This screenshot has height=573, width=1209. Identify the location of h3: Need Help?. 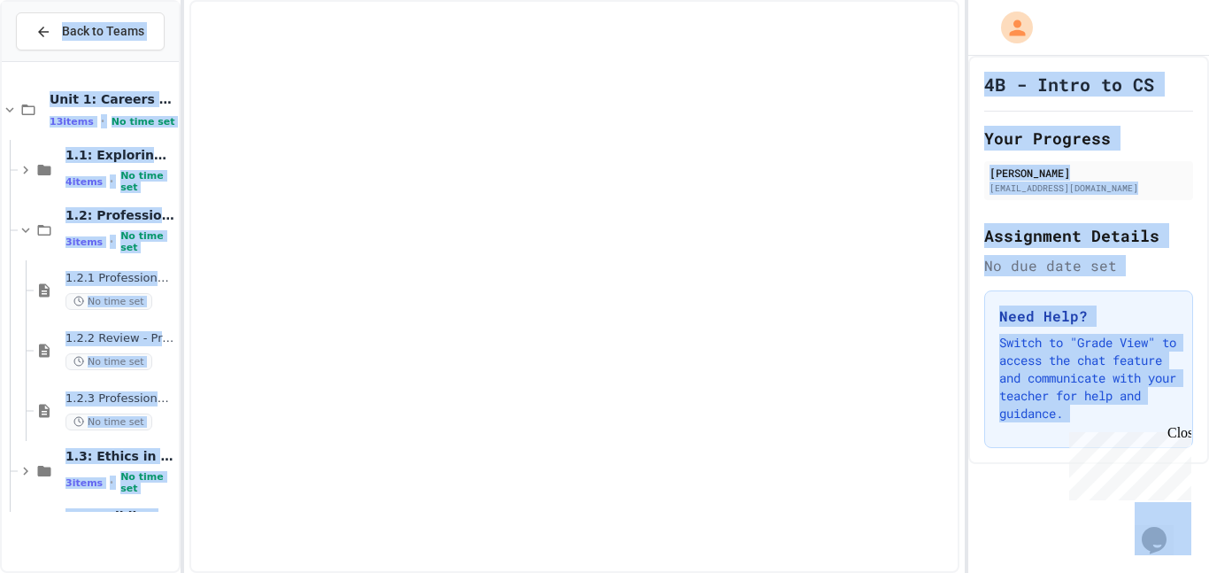
(1089, 316).